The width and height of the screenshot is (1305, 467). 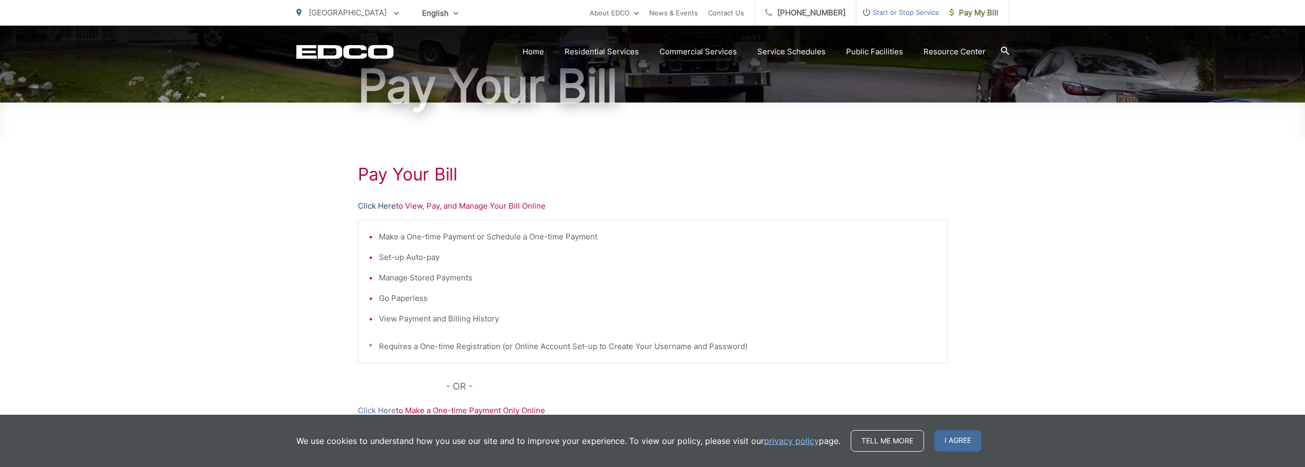 What do you see at coordinates (601, 52) in the screenshot?
I see `a: Residential Services` at bounding box center [601, 52].